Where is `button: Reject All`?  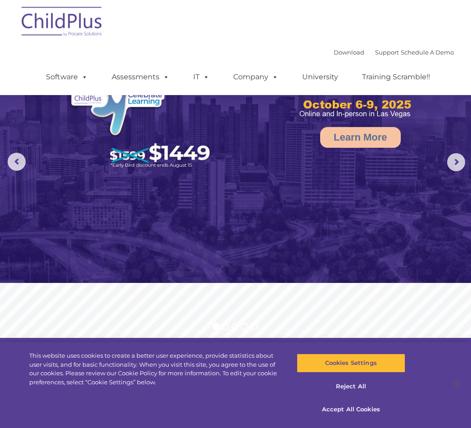 button: Reject All is located at coordinates (351, 386).